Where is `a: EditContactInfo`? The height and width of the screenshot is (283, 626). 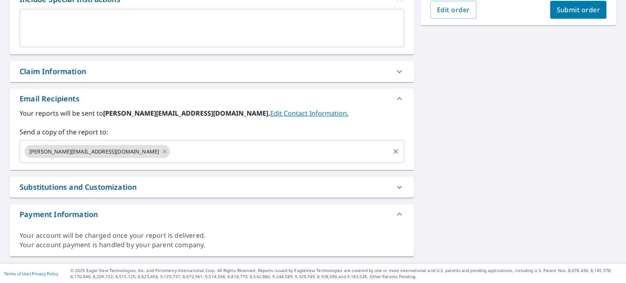
a: EditContactInfo is located at coordinates (310, 113).